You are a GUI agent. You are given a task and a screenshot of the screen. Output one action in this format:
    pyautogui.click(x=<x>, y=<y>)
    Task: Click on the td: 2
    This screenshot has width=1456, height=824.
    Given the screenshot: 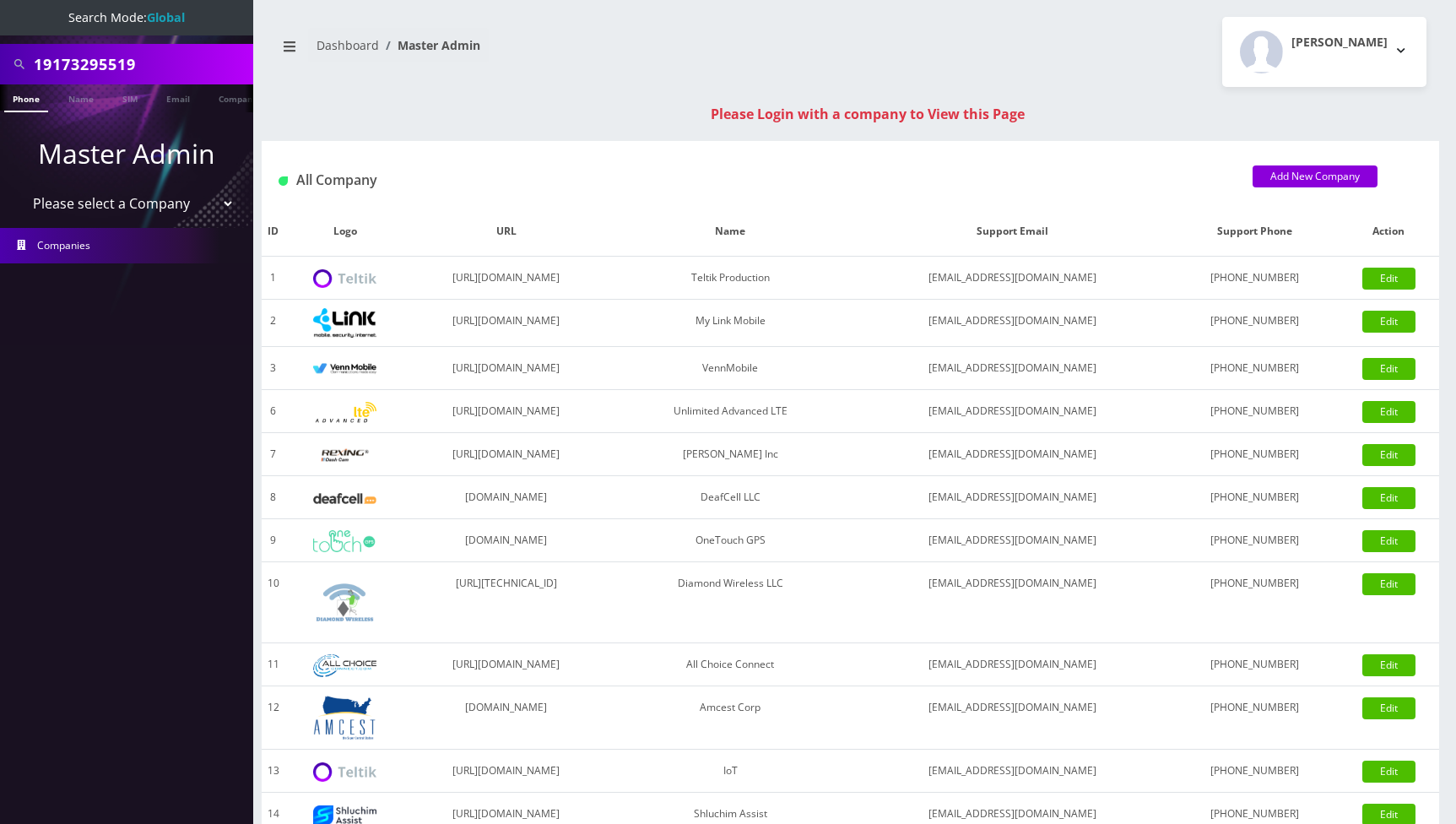 What is the action you would take?
    pyautogui.click(x=273, y=323)
    